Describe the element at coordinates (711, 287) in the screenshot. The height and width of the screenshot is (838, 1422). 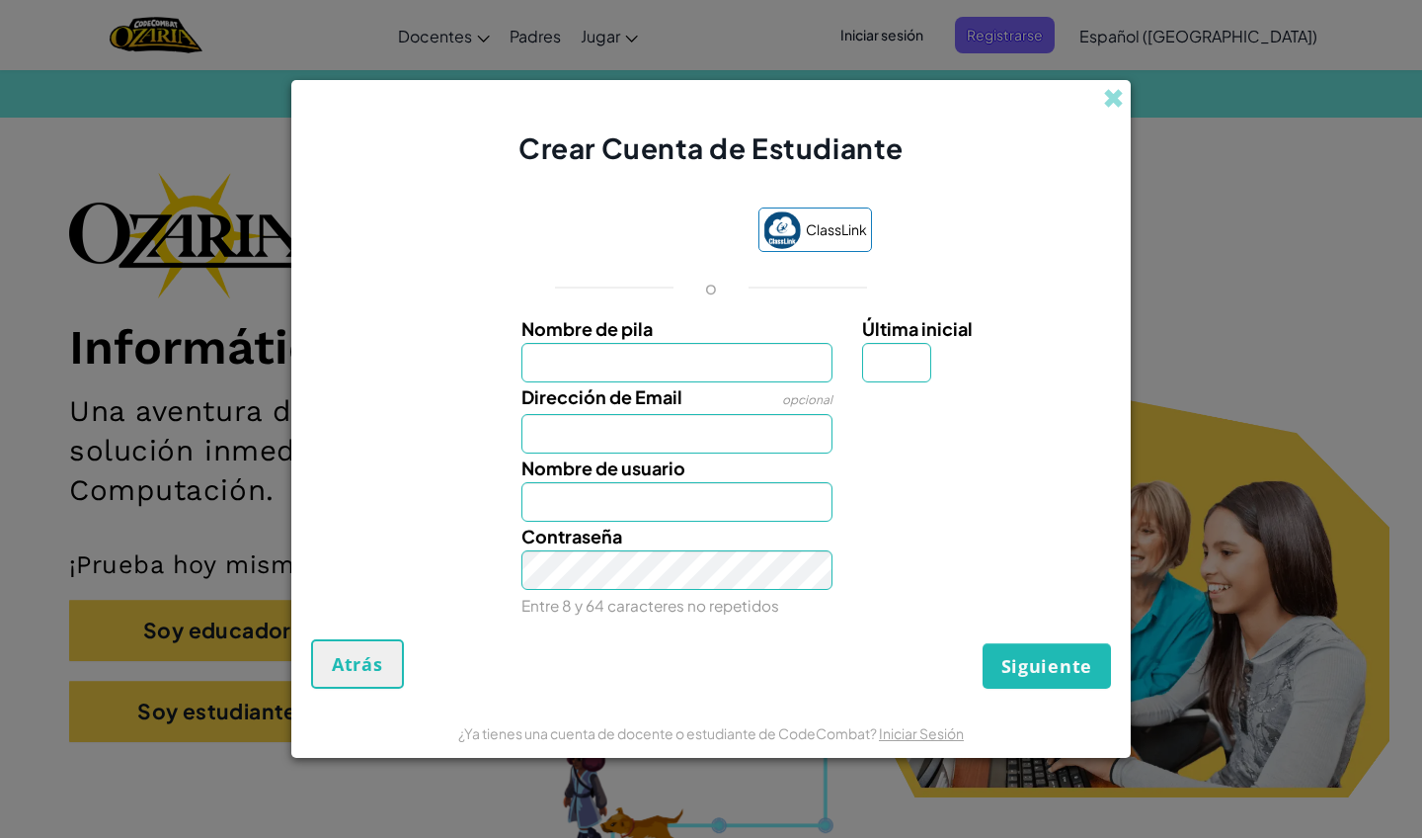
I see `p: o` at that location.